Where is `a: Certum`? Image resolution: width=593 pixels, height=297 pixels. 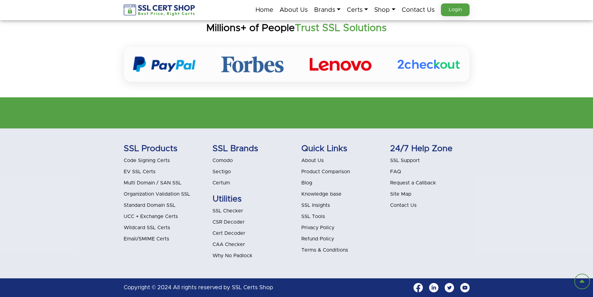
a: Certum is located at coordinates (221, 183).